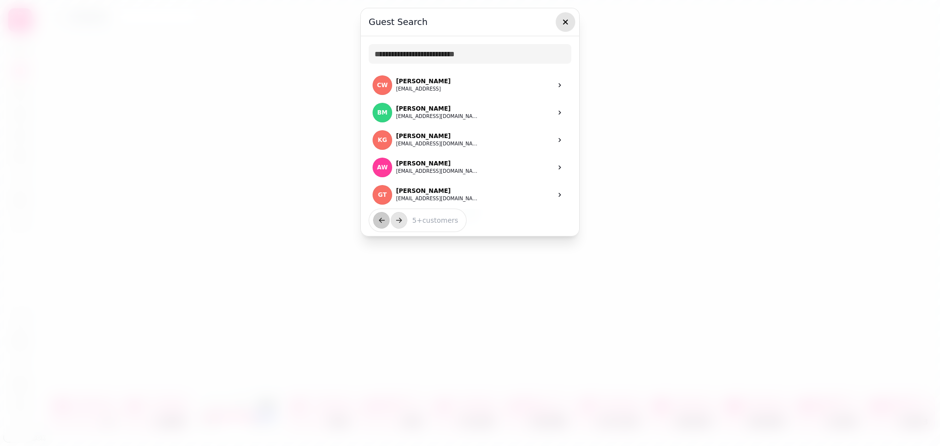  I want to click on button: back, so click(381, 220).